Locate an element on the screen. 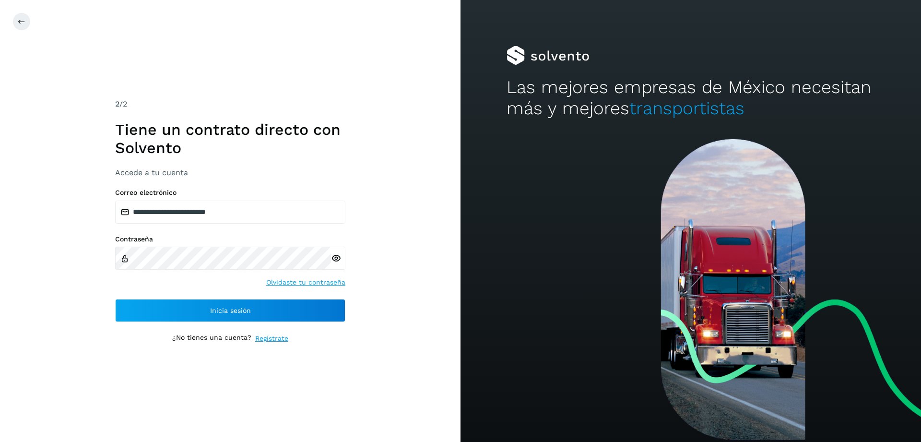 This screenshot has height=442, width=921. h2: Las mejores empresas de México necesitan más y mejores is located at coordinates (691, 98).